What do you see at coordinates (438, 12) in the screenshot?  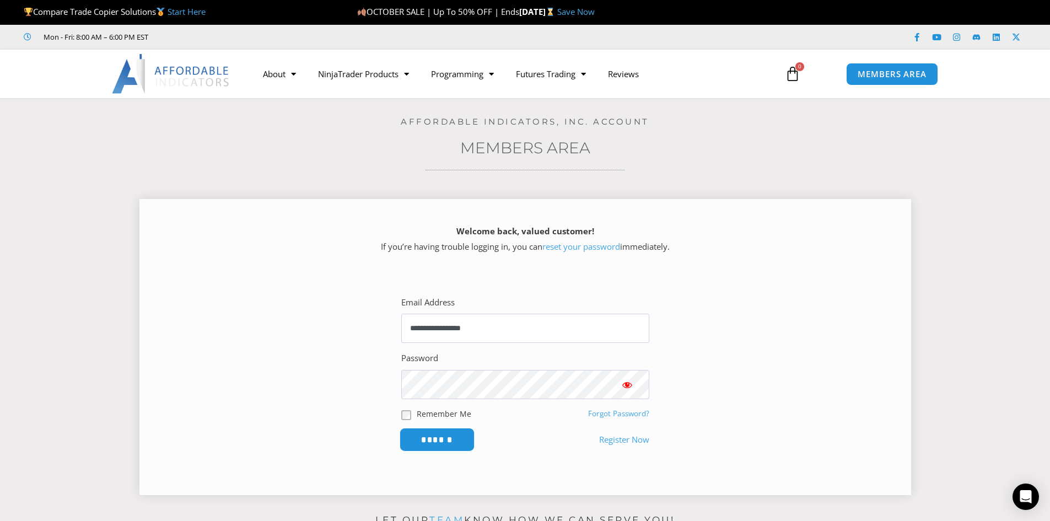 I see `span: OCTOBER SALE | Up To 50% OFF | Ends` at bounding box center [438, 12].